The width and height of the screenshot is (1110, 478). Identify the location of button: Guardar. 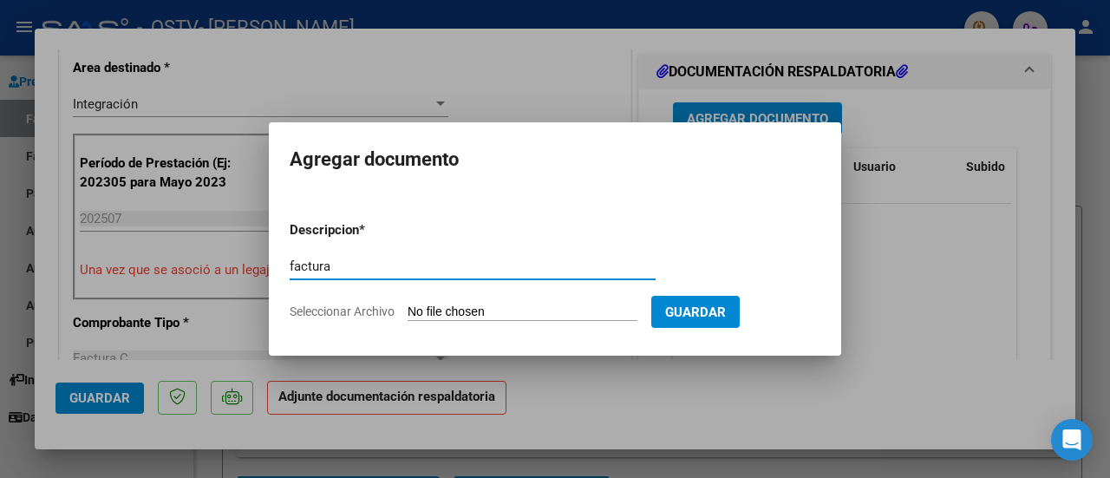
(695, 311).